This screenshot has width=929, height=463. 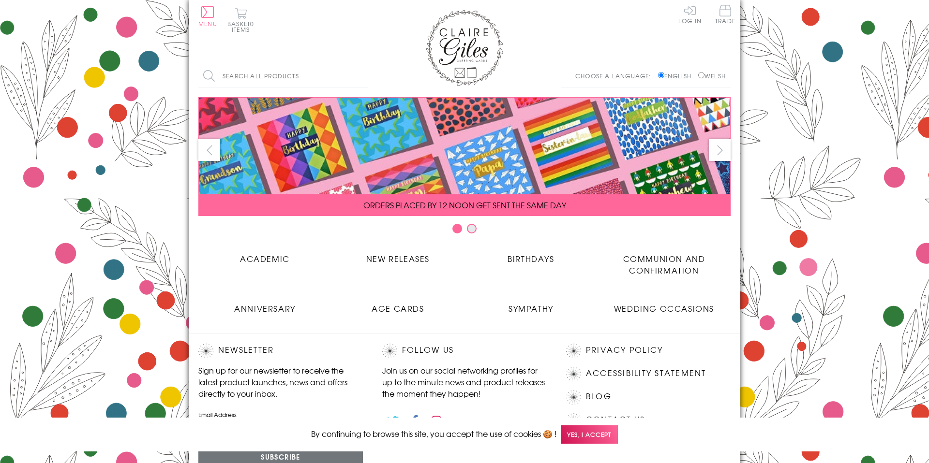 I want to click on button: Basket0 items, so click(x=240, y=20).